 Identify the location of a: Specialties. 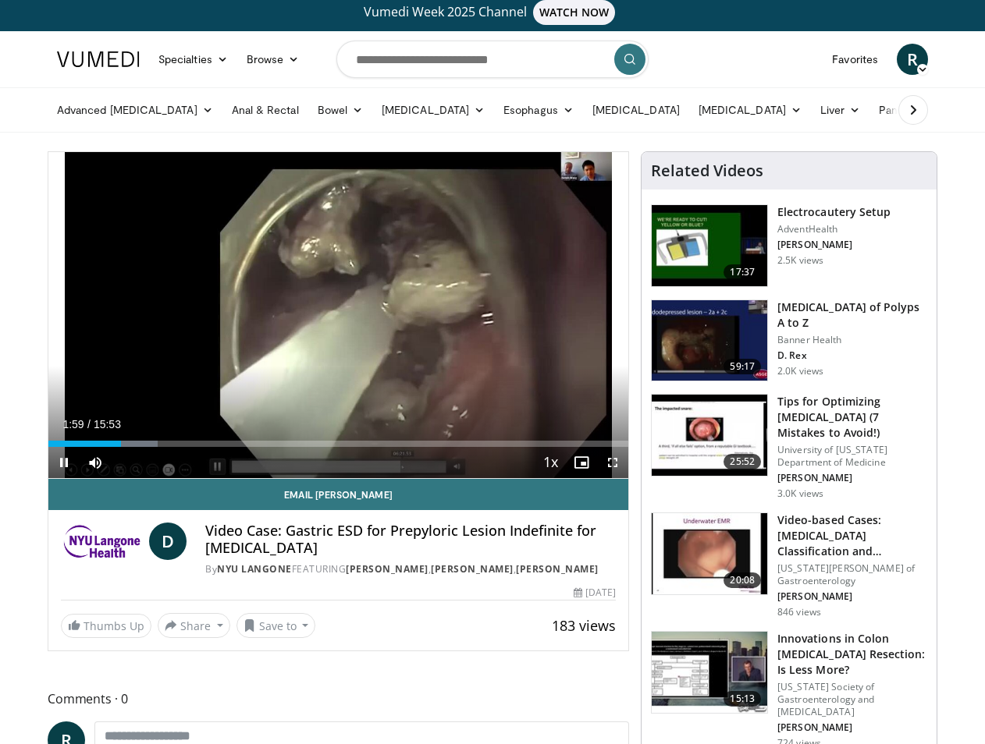
(193, 59).